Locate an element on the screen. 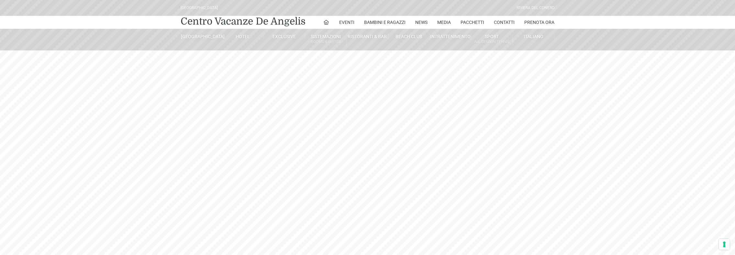 The width and height of the screenshot is (735, 255). button: Le tue preferenze relative al consenso per le tecnologie di tracciamento is located at coordinates (725, 245).